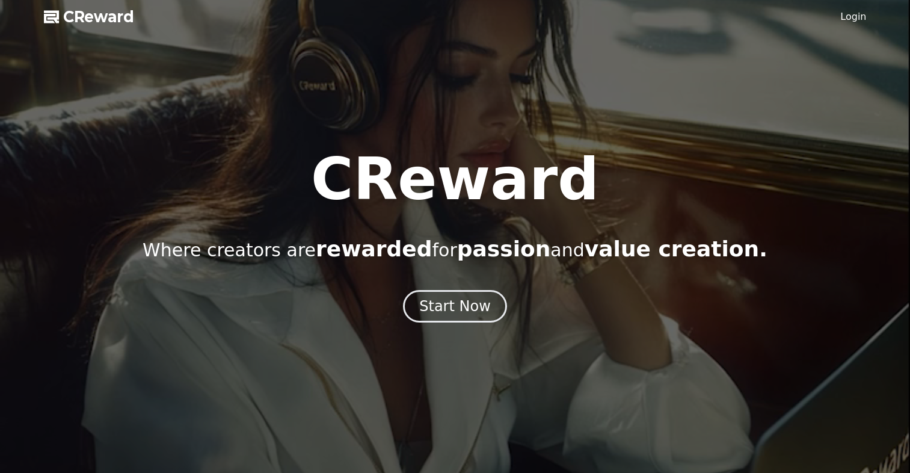  Describe the element at coordinates (853, 17) in the screenshot. I see `a: Login` at that location.